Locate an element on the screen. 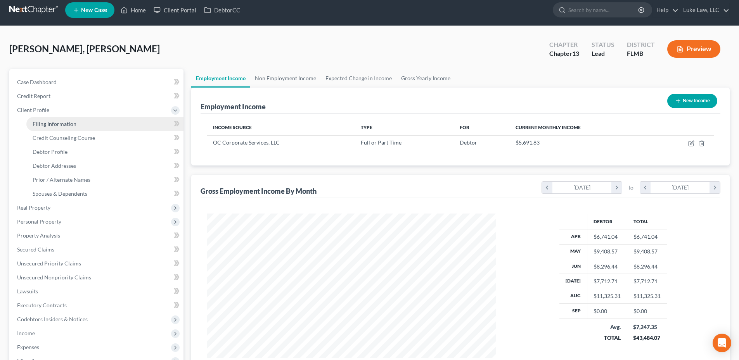 The width and height of the screenshot is (739, 360). a: Prior / Alternate Names is located at coordinates (105, 180).